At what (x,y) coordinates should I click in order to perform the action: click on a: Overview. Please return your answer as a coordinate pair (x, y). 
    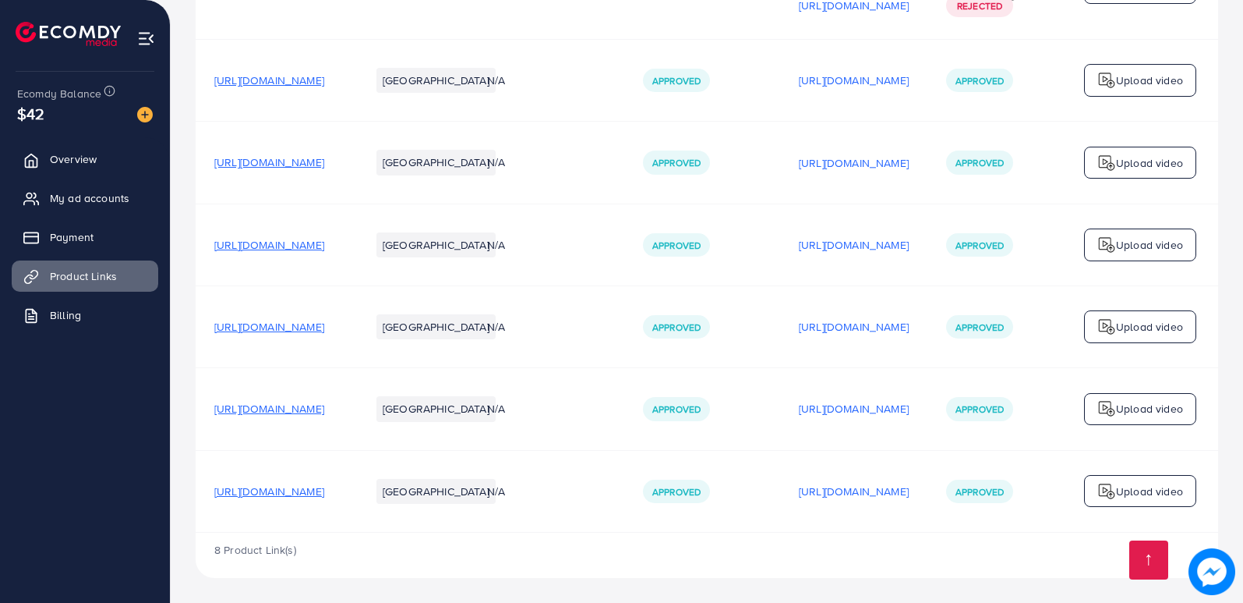
    Looking at the image, I should click on (85, 159).